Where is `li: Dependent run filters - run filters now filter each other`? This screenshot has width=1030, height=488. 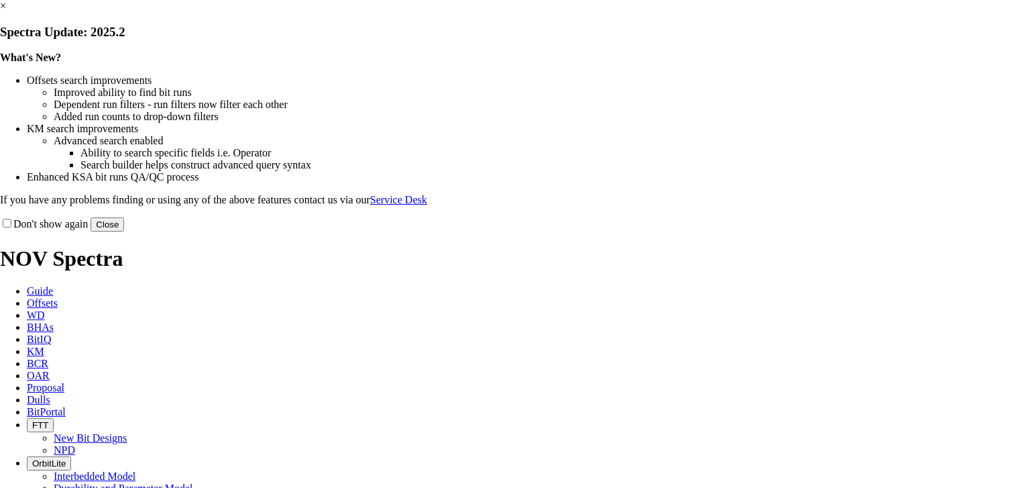
li: Dependent run filters - run filters now filter each other is located at coordinates (542, 105).